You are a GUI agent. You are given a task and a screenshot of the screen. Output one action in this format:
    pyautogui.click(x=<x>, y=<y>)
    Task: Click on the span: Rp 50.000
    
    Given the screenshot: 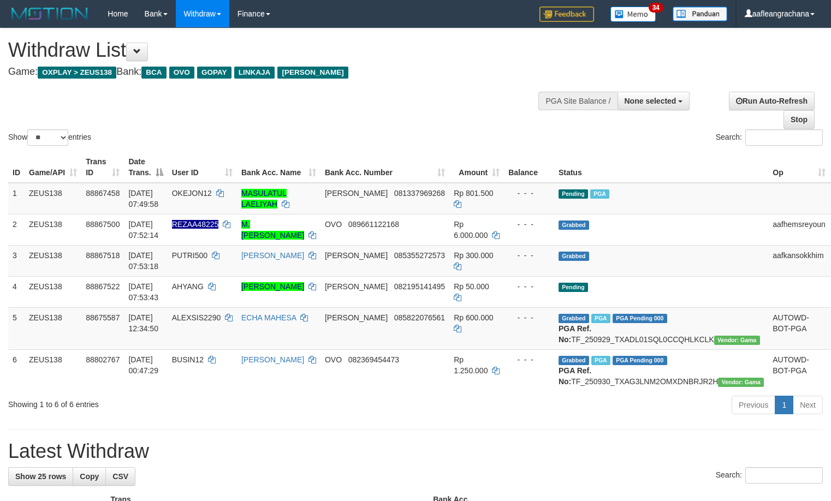 What is the action you would take?
    pyautogui.click(x=471, y=286)
    